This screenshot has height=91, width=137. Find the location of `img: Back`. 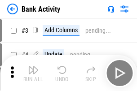

img: Back is located at coordinates (13, 9).